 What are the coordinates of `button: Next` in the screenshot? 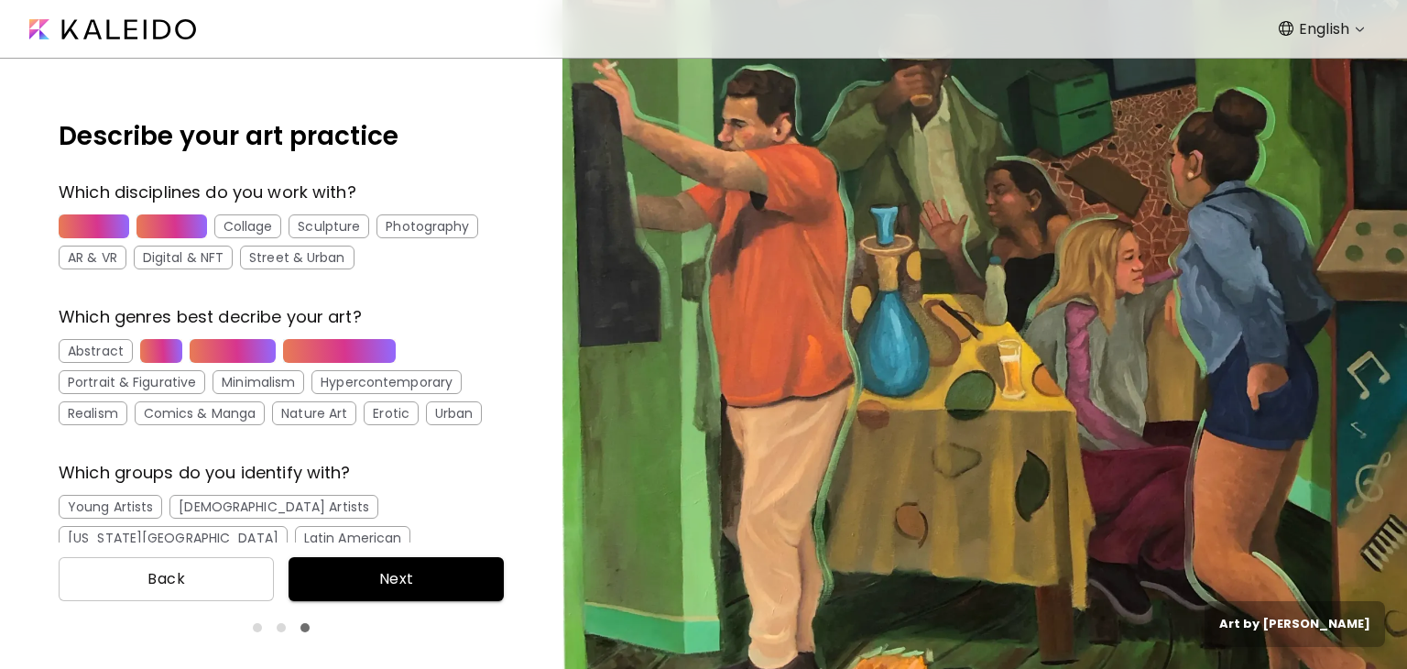 It's located at (396, 579).